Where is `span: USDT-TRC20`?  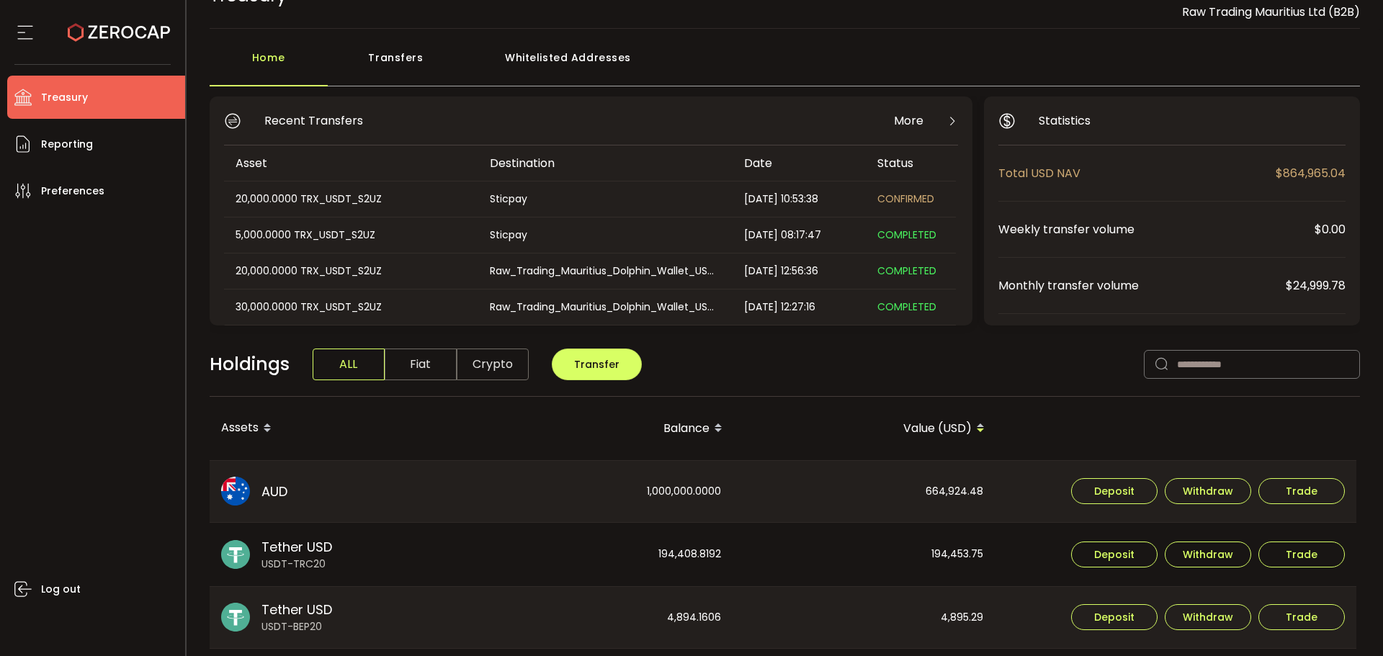 span: USDT-TRC20 is located at coordinates (297, 564).